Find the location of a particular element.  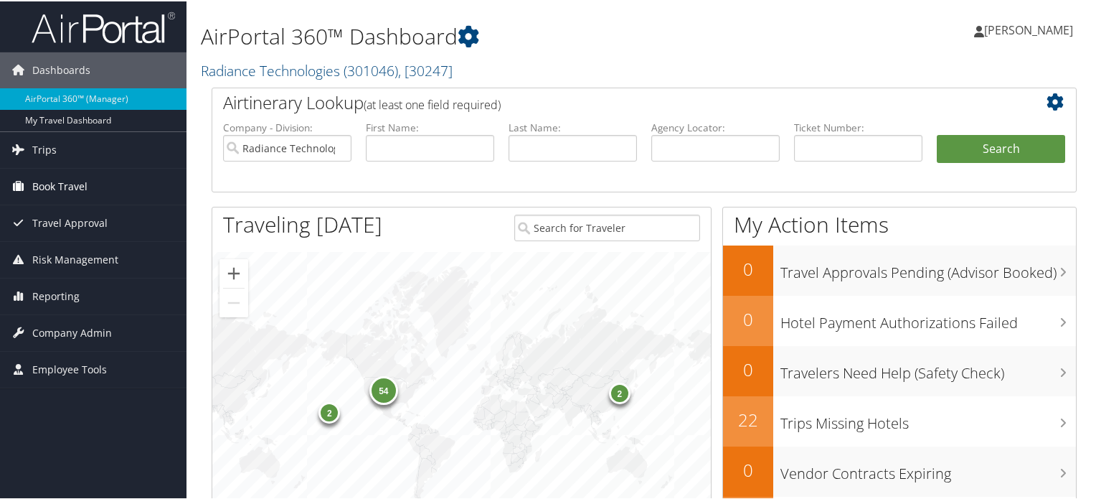

label: Agency Locator: is located at coordinates (715, 126).